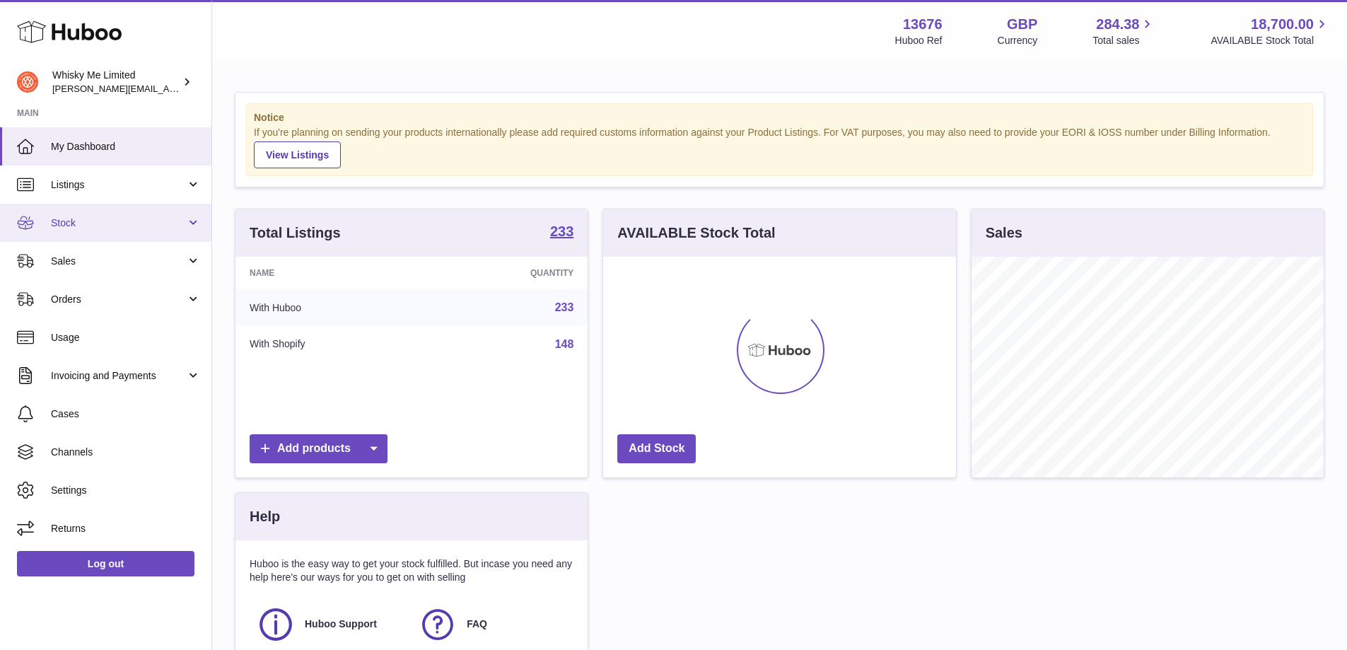 This screenshot has height=650, width=1347. Describe the element at coordinates (118, 375) in the screenshot. I see `span: Invoicing and Payments` at that location.